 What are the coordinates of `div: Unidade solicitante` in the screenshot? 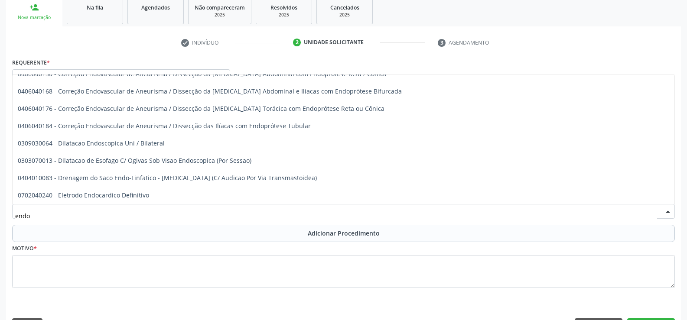 It's located at (334, 42).